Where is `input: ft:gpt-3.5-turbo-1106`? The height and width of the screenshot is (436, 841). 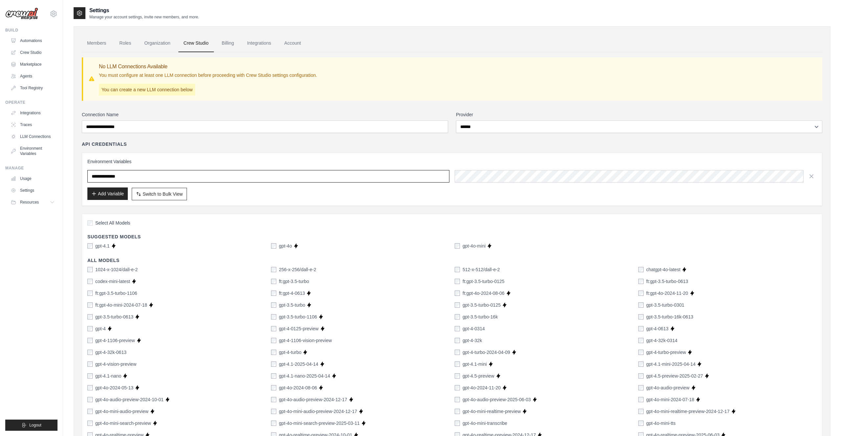 input: ft:gpt-3.5-turbo-1106 is located at coordinates (90, 293).